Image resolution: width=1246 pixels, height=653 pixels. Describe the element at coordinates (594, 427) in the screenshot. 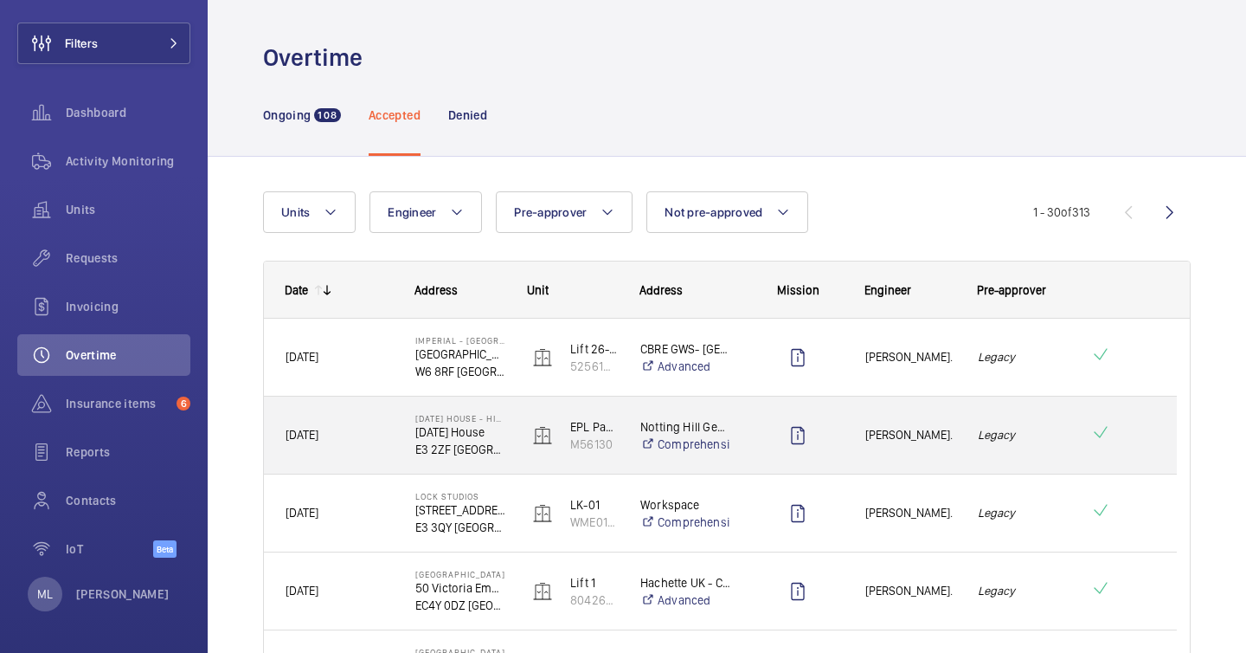

I see `p: EPL Passenger Lift` at that location.